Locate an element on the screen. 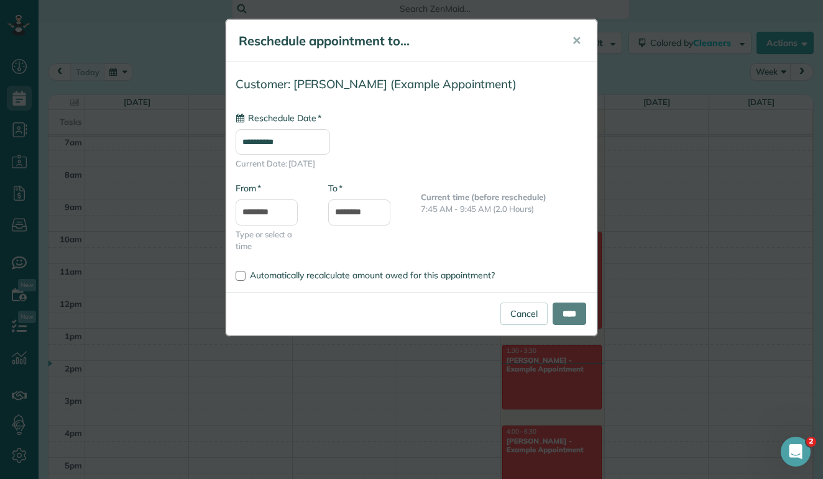  span: 2 is located at coordinates (811, 442).